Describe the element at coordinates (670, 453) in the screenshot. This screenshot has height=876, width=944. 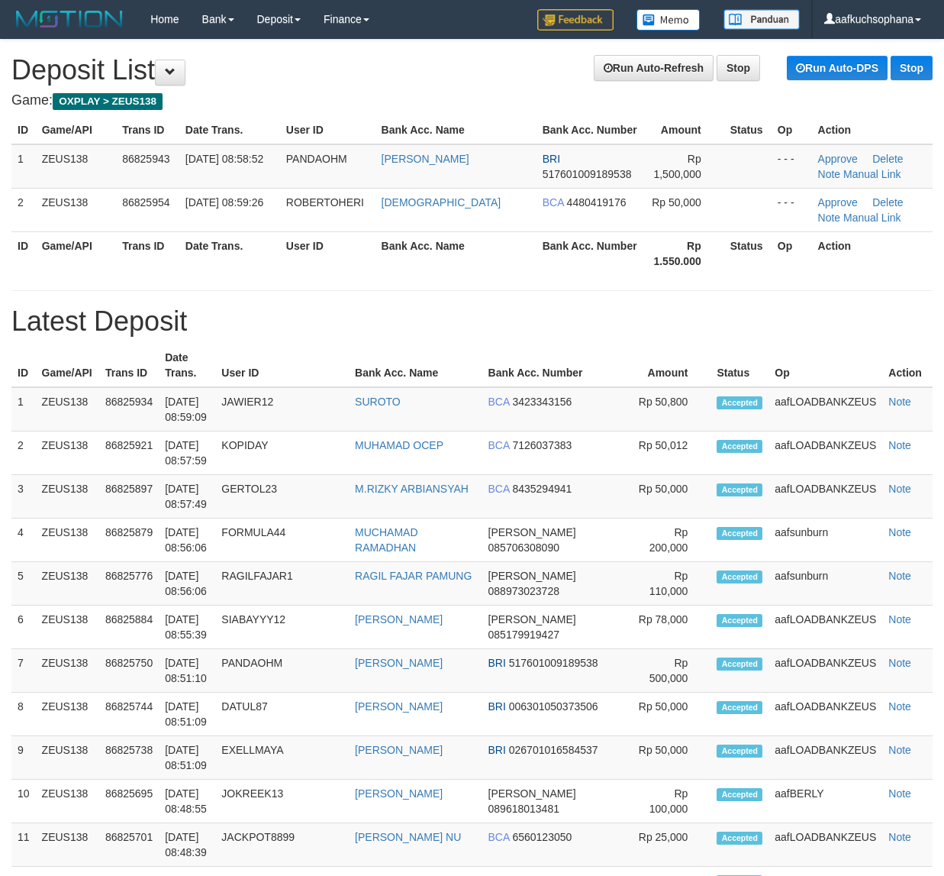
I see `td: Rp 50,012` at that location.